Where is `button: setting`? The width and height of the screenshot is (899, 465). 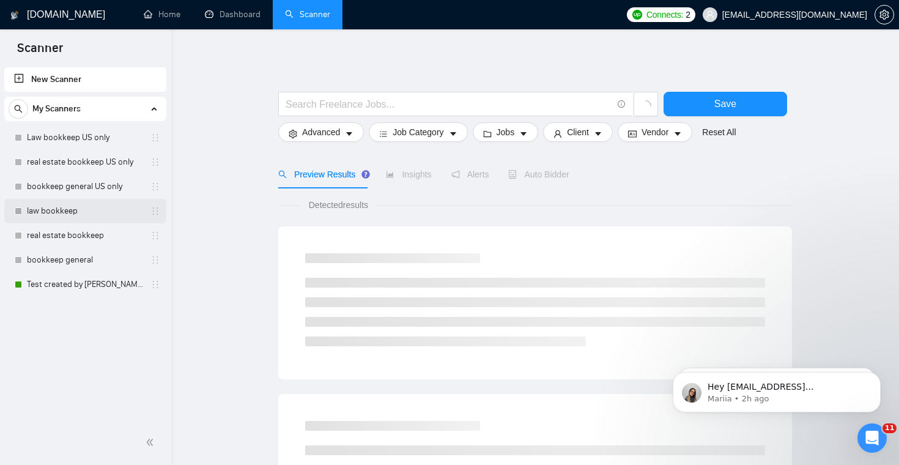
button: setting is located at coordinates (885, 15).